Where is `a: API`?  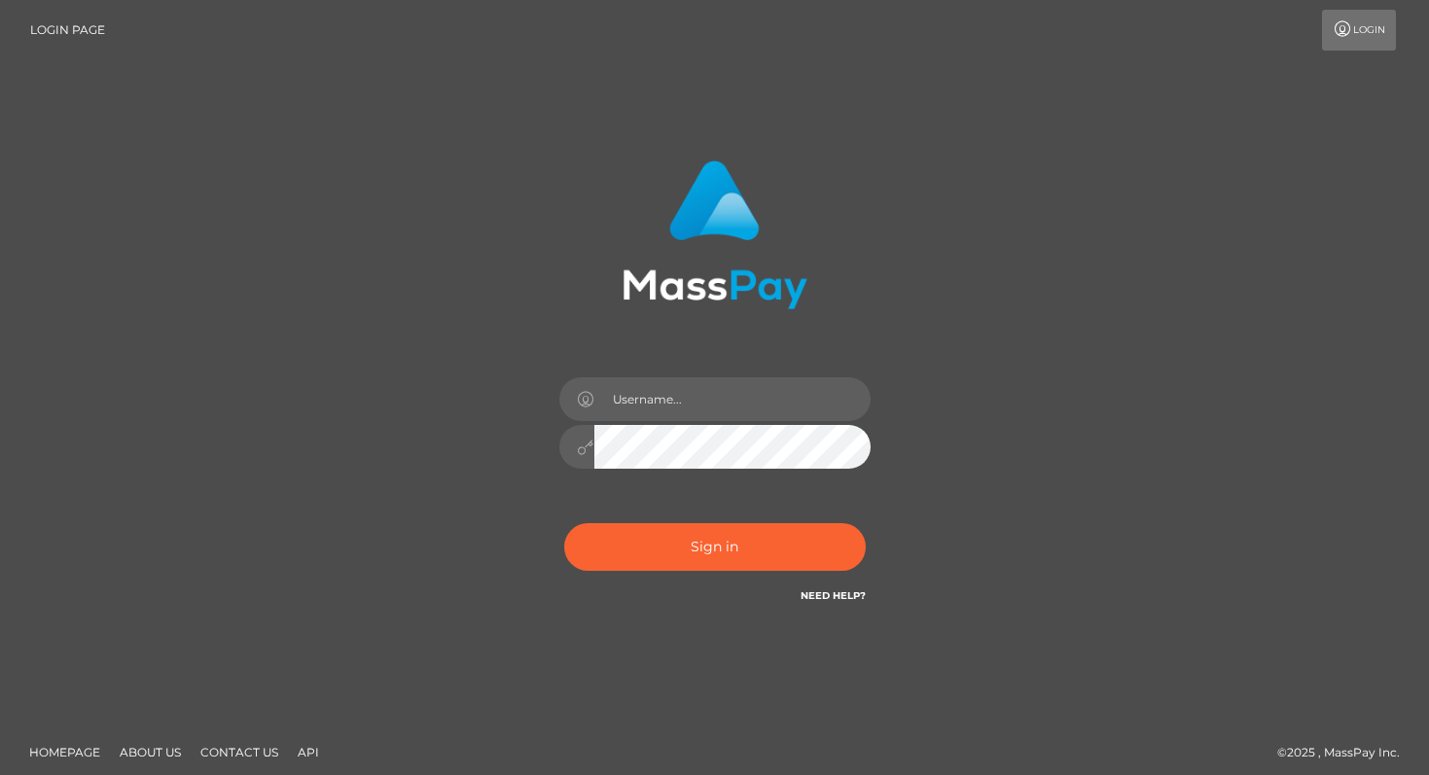
a: API is located at coordinates (308, 752).